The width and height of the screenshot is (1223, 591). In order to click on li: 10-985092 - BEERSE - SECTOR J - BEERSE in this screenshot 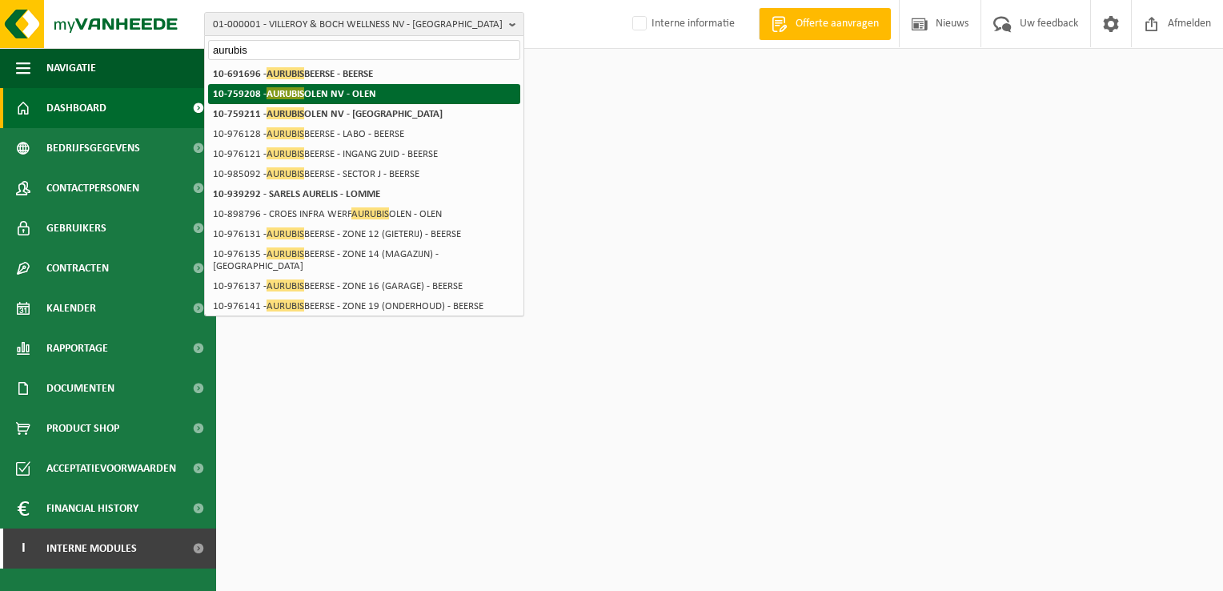, I will do `click(364, 174)`.